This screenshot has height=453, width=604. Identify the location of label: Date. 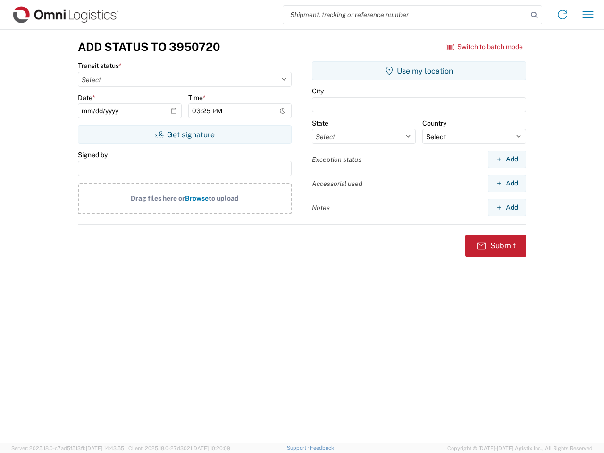
(86, 98).